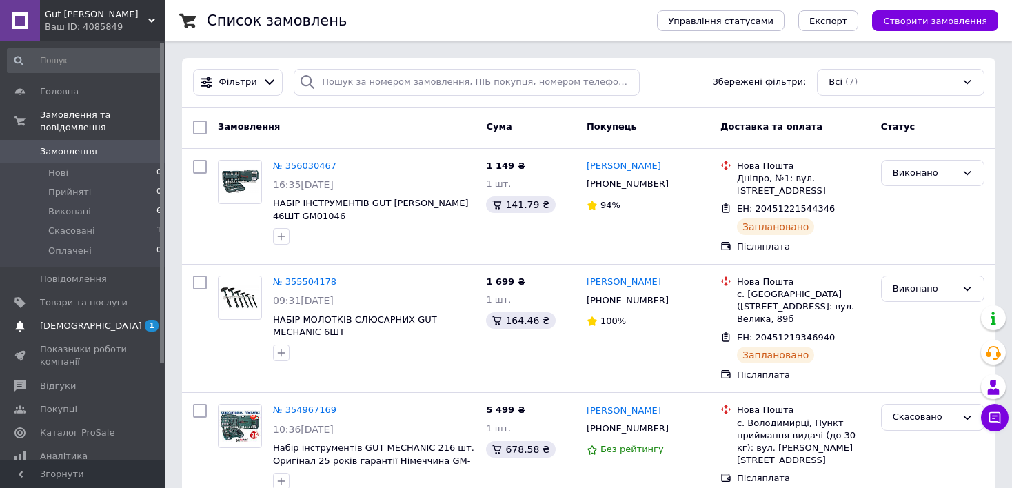  What do you see at coordinates (72, 231) in the screenshot?
I see `span: Скасовані` at bounding box center [72, 231].